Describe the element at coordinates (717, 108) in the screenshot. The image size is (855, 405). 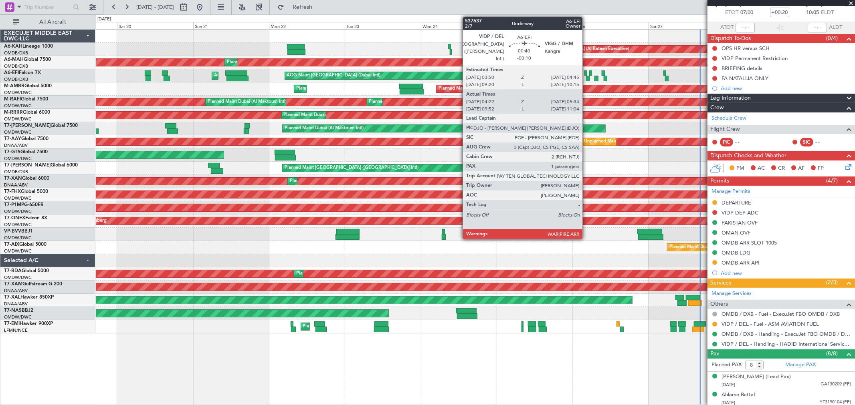
I see `span: Crew` at that location.